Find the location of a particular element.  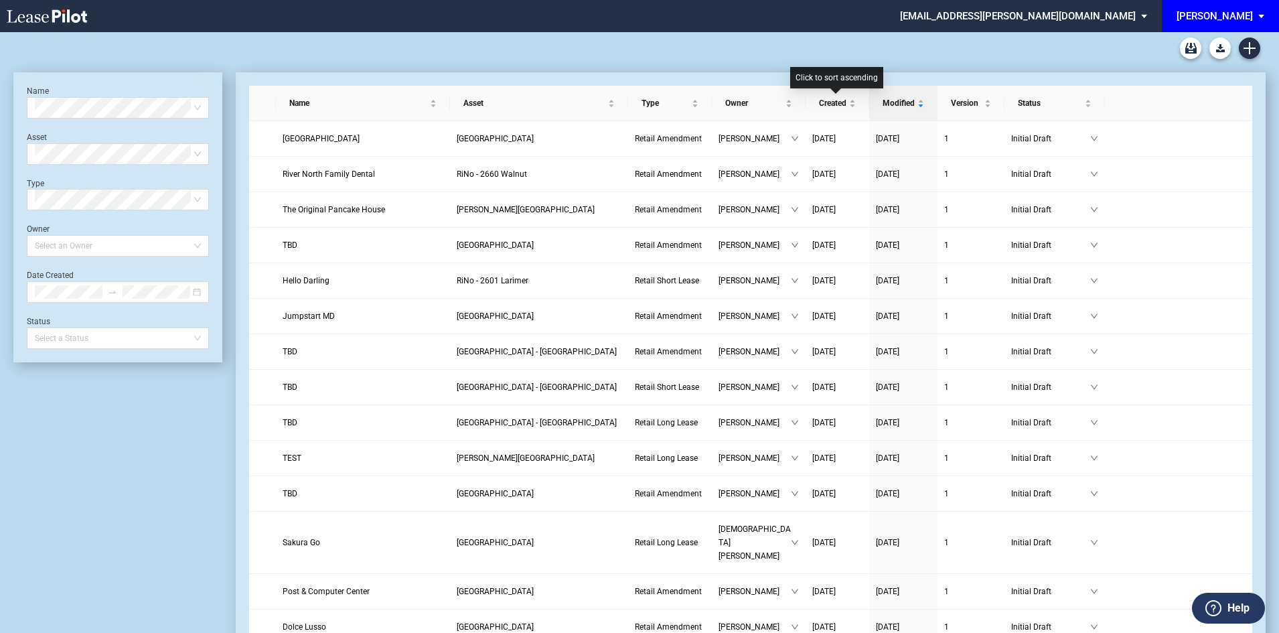

th: Asset is located at coordinates (539, 103).